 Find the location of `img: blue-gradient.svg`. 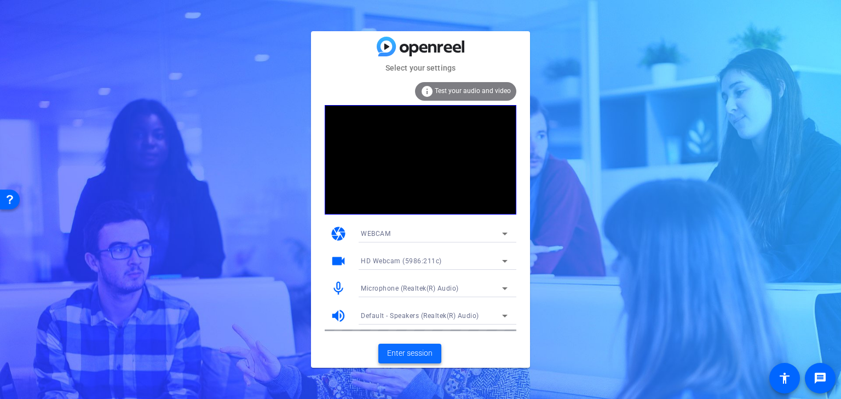

img: blue-gradient.svg is located at coordinates (420, 46).